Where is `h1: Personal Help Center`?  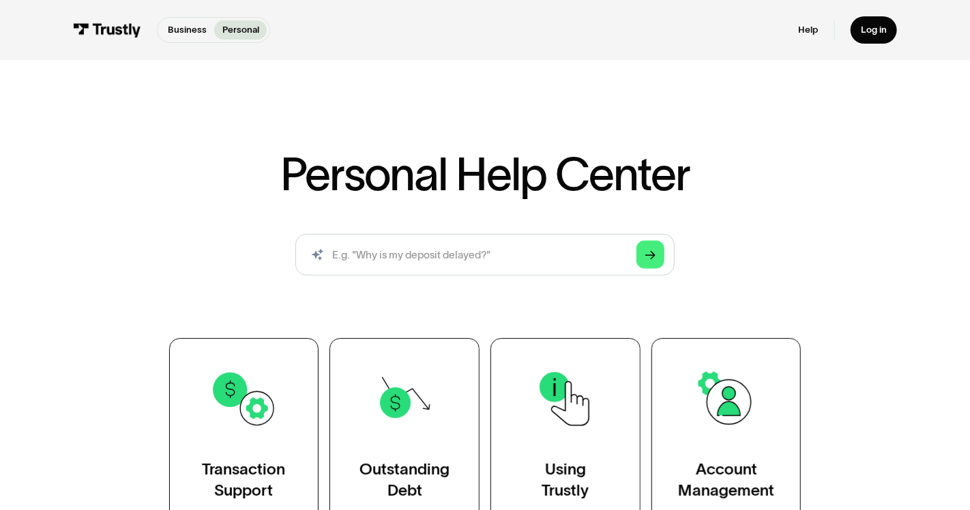 h1: Personal Help Center is located at coordinates (485, 174).